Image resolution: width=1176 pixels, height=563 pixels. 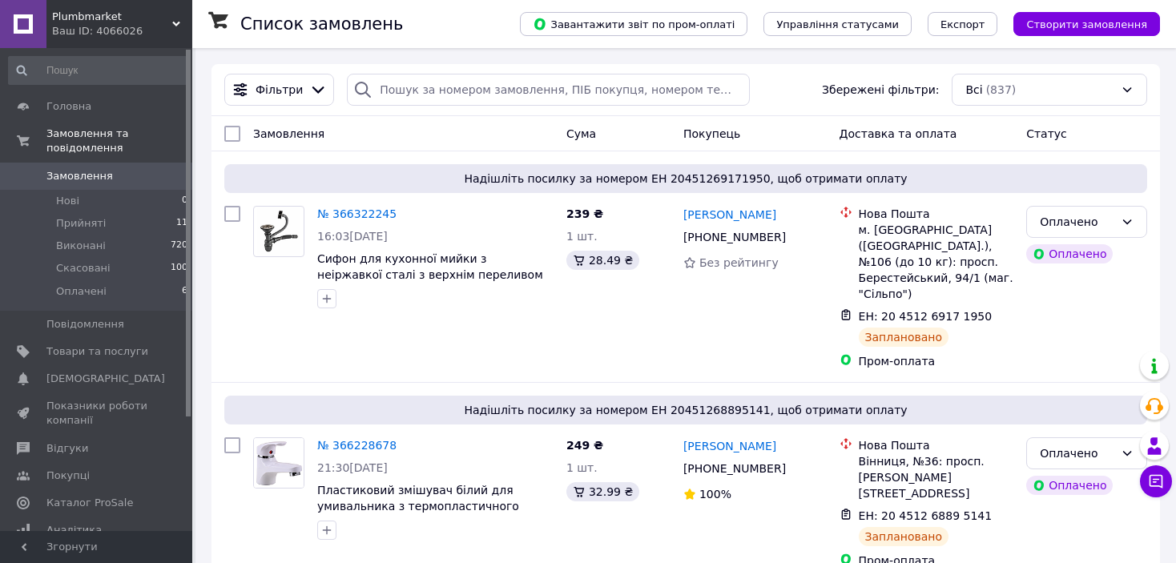 What do you see at coordinates (880, 90) in the screenshot?
I see `span: Збережені фільтри:` at bounding box center [880, 90].